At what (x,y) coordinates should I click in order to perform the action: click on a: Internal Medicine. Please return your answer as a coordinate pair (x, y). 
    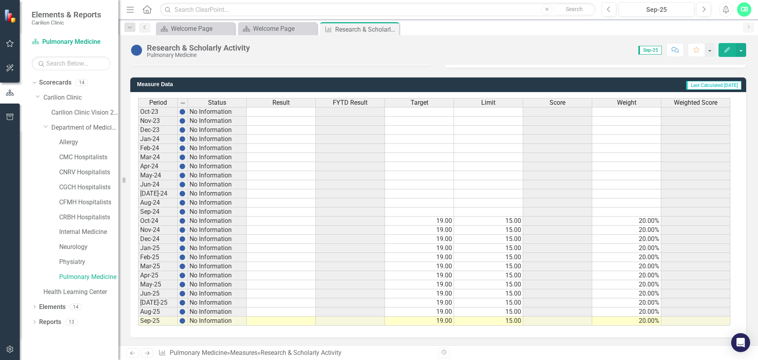
    Looking at the image, I should click on (89, 232).